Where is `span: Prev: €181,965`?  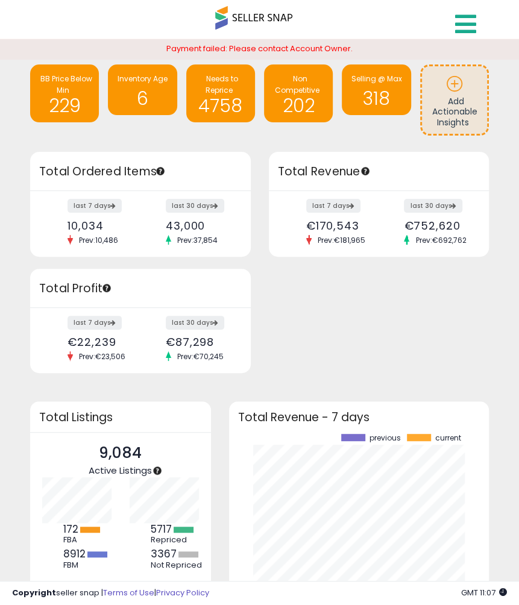
span: Prev: €181,965 is located at coordinates (341, 240).